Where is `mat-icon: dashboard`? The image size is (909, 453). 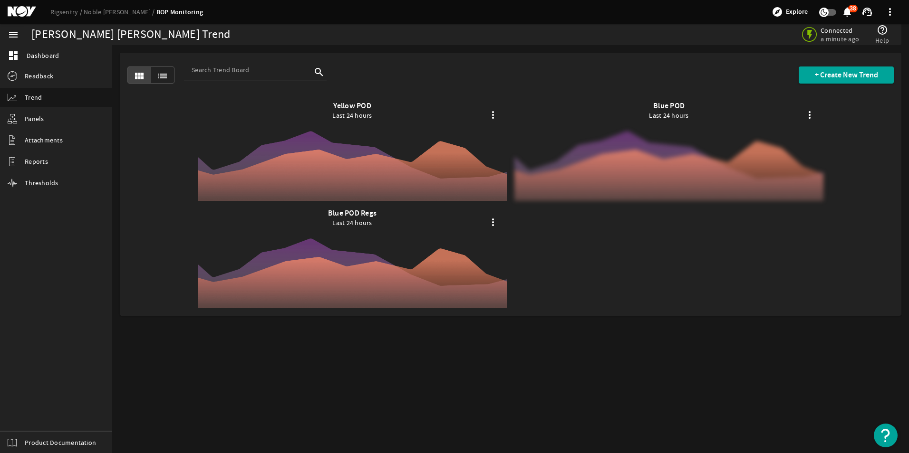 mat-icon: dashboard is located at coordinates (13, 56).